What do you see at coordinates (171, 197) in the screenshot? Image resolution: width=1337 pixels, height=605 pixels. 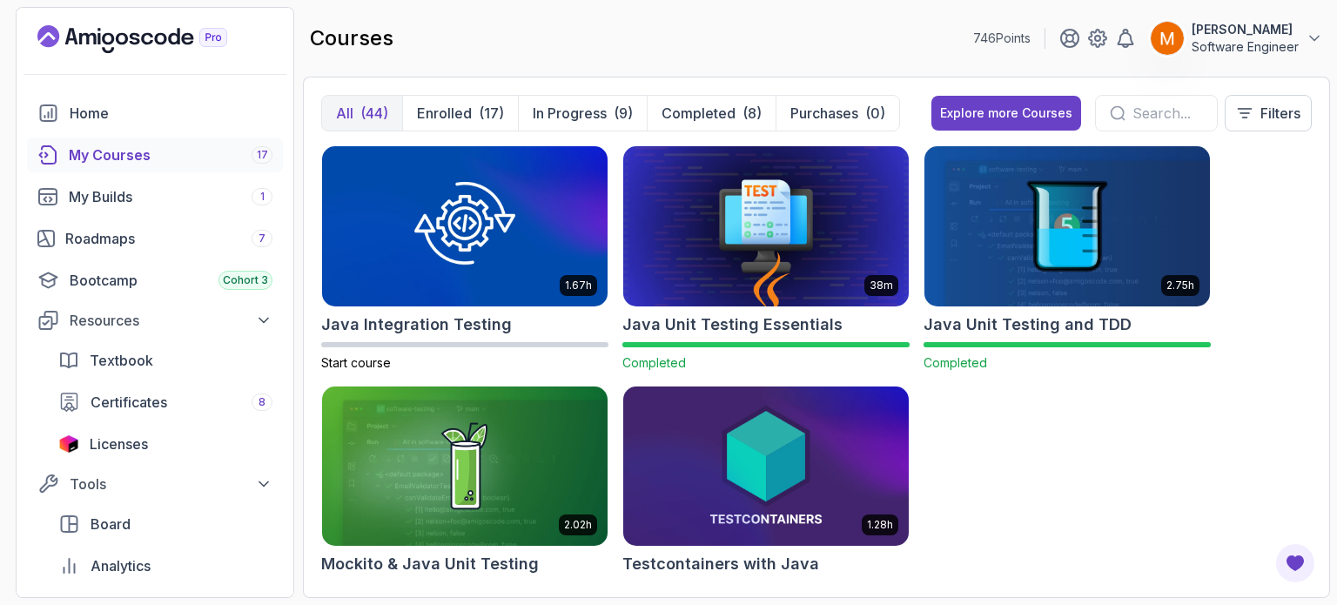 I see `div: My Builds` at bounding box center [171, 197].